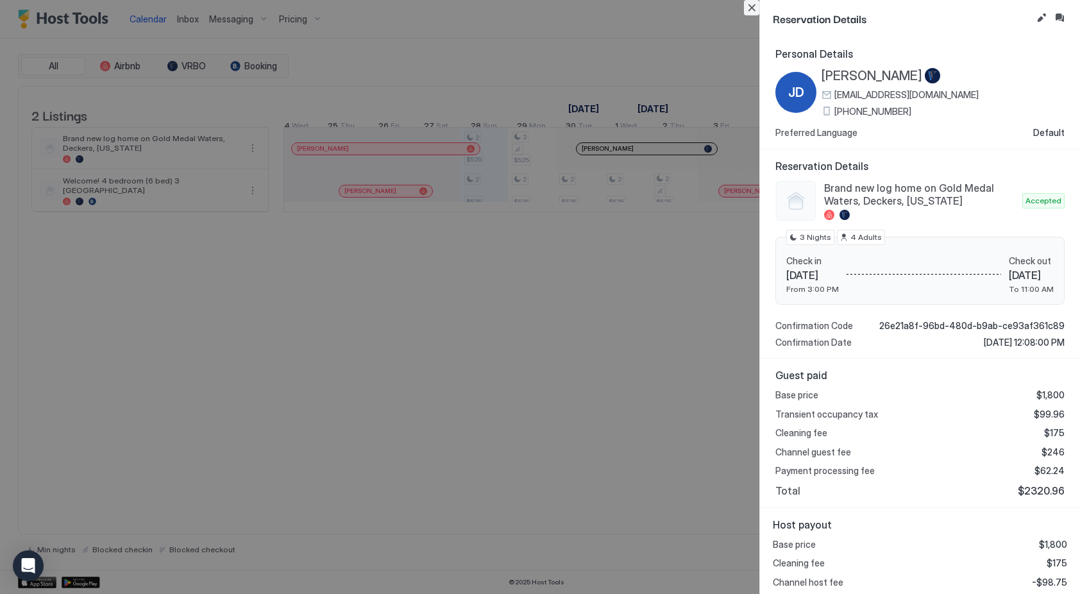 The image size is (1080, 594). Describe the element at coordinates (815, 237) in the screenshot. I see `span: 3 Nights` at that location.